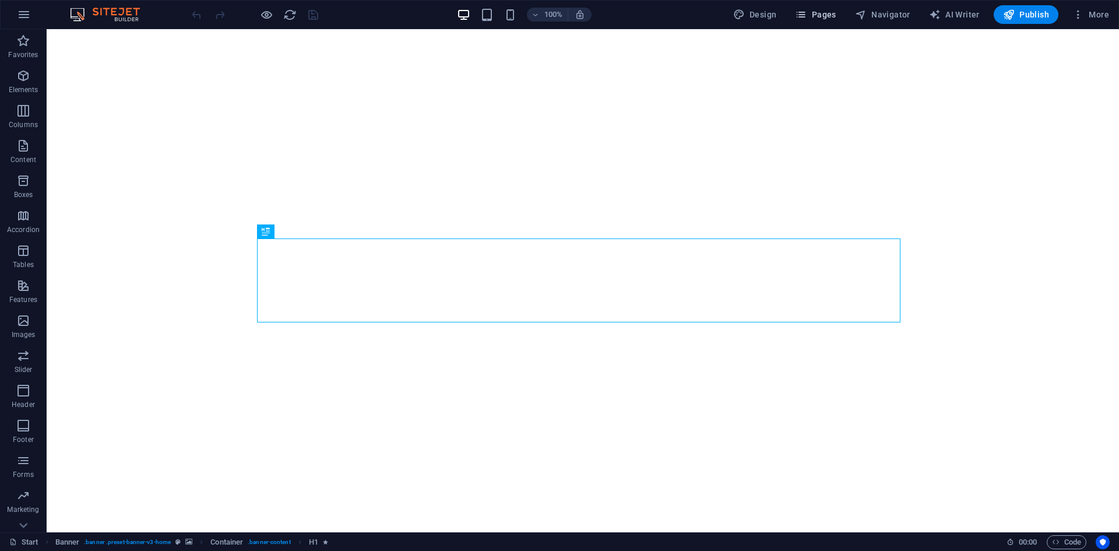  Describe the element at coordinates (1067, 542) in the screenshot. I see `button: Code` at that location.